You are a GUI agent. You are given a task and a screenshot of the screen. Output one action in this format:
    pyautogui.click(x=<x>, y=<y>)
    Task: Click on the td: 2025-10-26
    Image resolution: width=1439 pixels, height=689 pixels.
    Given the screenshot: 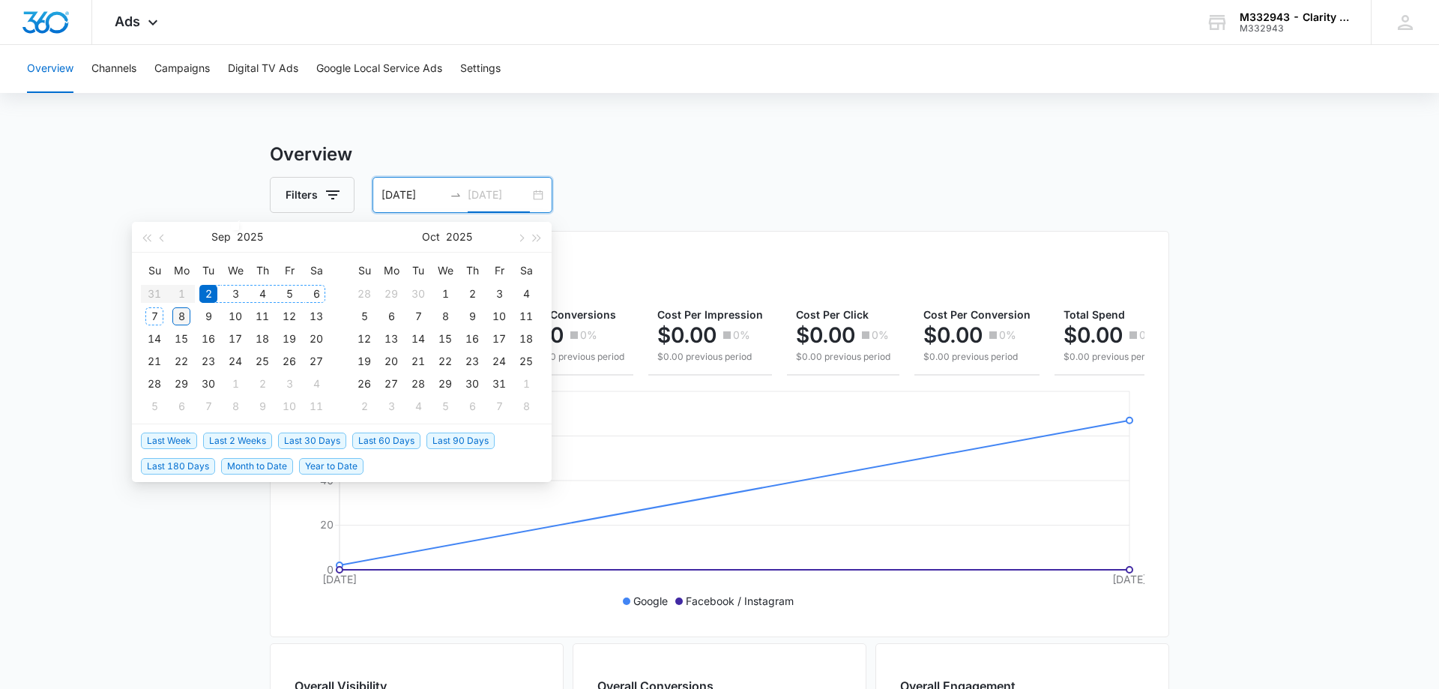 What is the action you would take?
    pyautogui.click(x=364, y=384)
    